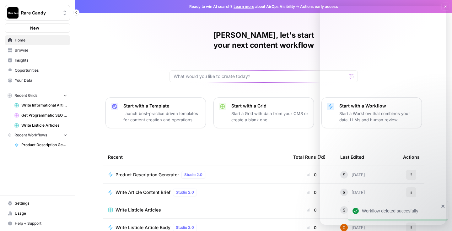 This screenshot has height=231, width=452. What do you see at coordinates (156, 113) in the screenshot?
I see `button: Start with a TemplateLaunch best-practice driven templates for content creation and operations` at bounding box center [156, 113].